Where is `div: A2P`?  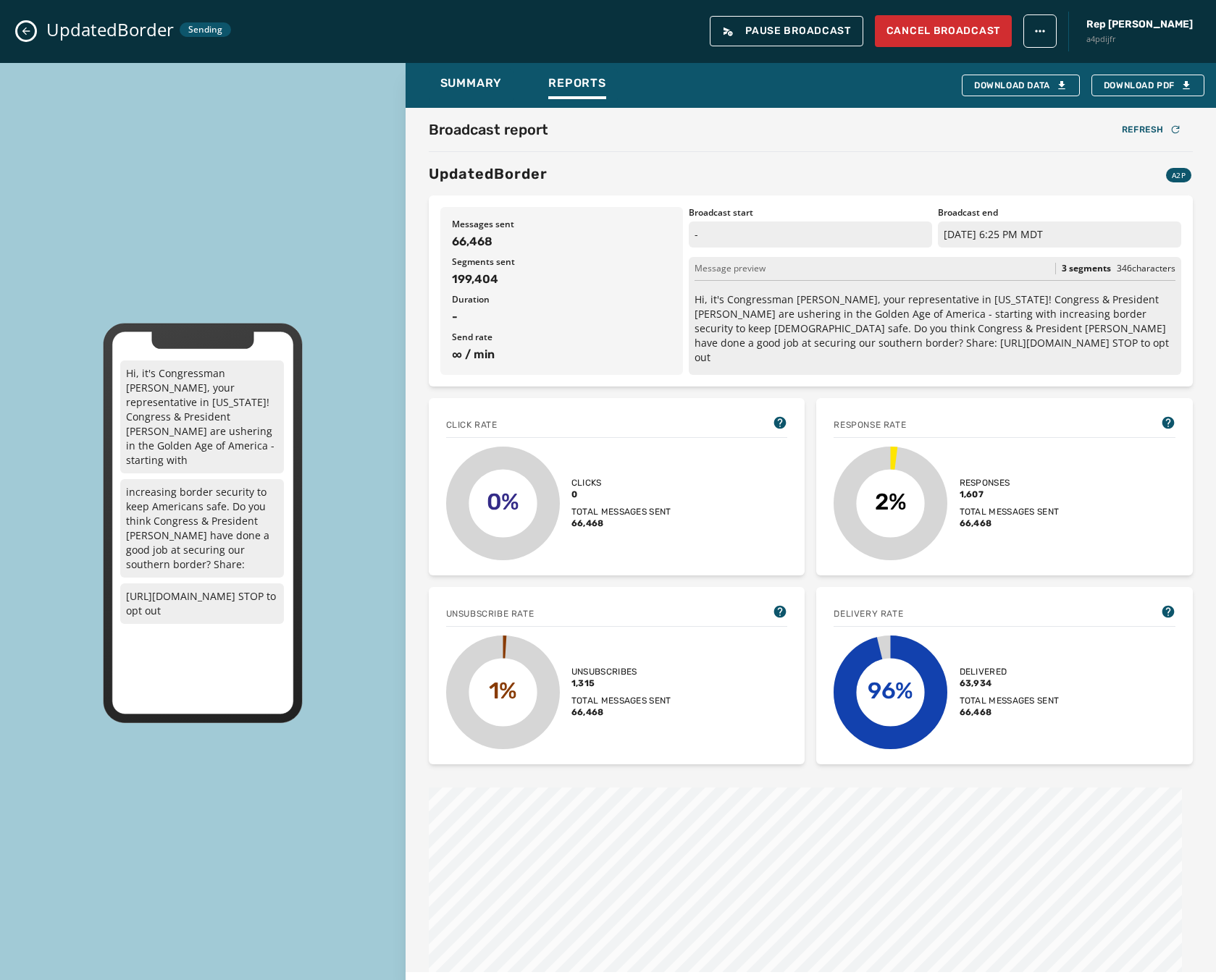 div: A2P is located at coordinates (1178, 175).